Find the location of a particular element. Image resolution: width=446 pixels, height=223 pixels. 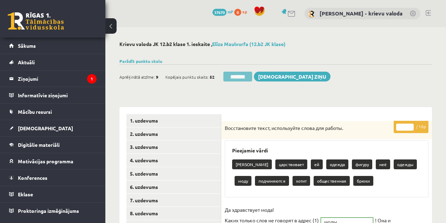

span: Motivācijas programma is located at coordinates (46, 161).